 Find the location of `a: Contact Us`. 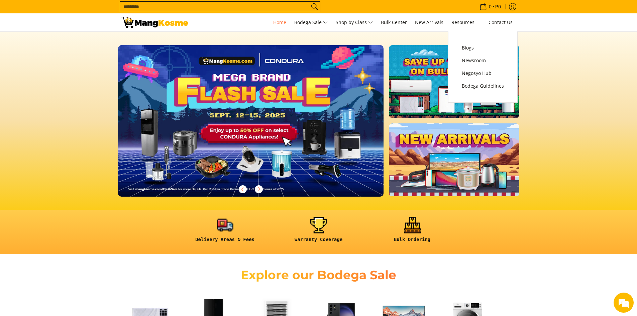

a: Contact Us is located at coordinates (501, 22).